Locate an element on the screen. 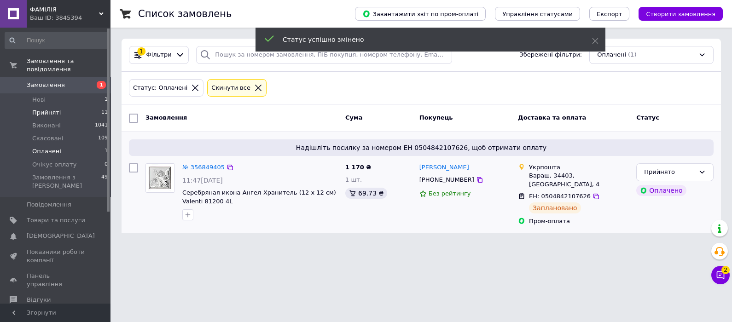 This screenshot has width=732, height=322. input: Пошук is located at coordinates (57, 41).